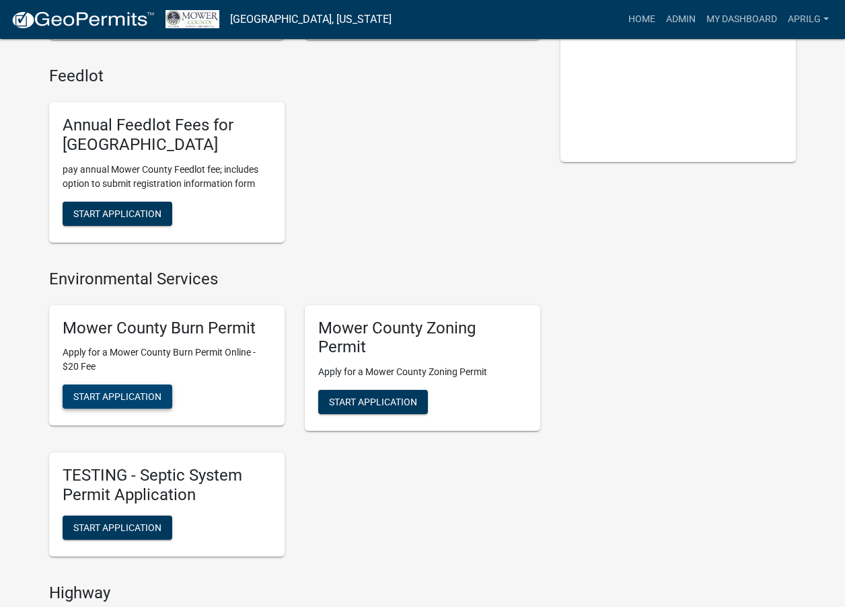 Image resolution: width=845 pixels, height=607 pixels. Describe the element at coordinates (167, 486) in the screenshot. I see `h5: TESTING - Septic System Permit Application` at that location.